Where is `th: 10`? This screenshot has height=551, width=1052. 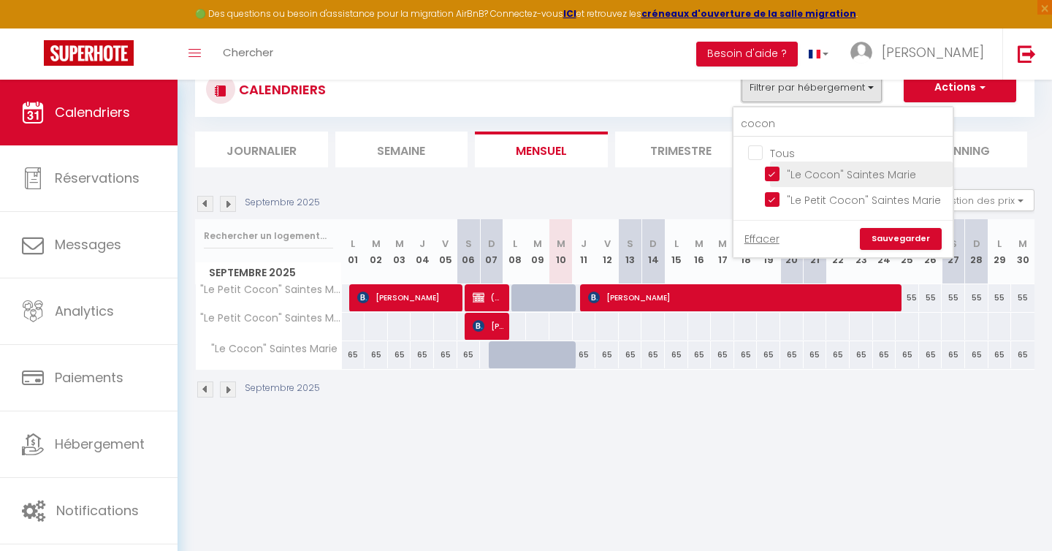
th: 10 is located at coordinates (561, 251).